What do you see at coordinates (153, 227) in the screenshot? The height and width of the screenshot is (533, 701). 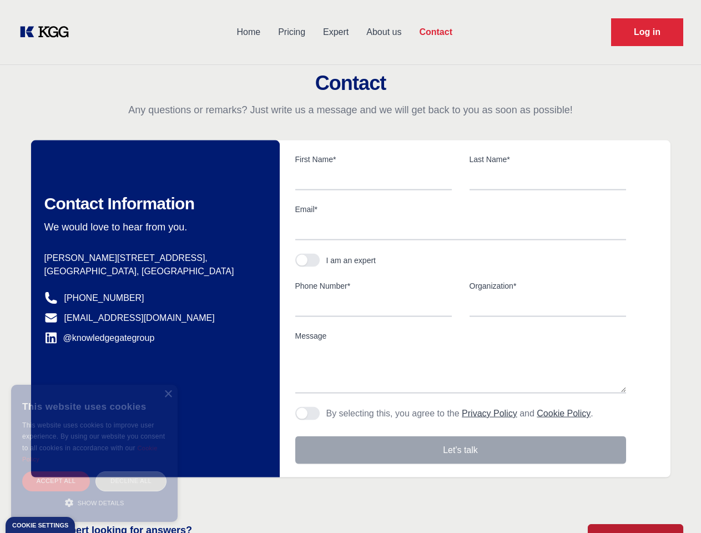 I see `p: We would love to hear from you.` at bounding box center [153, 227].